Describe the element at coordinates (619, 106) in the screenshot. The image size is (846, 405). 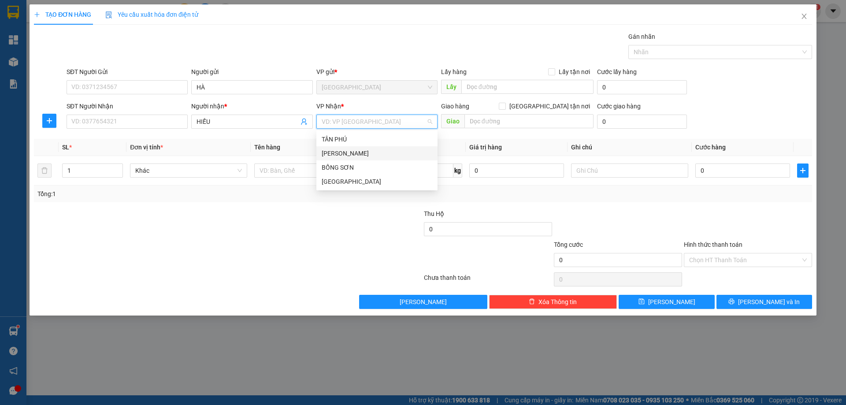
I see `label: Cước giao hàng` at that location.